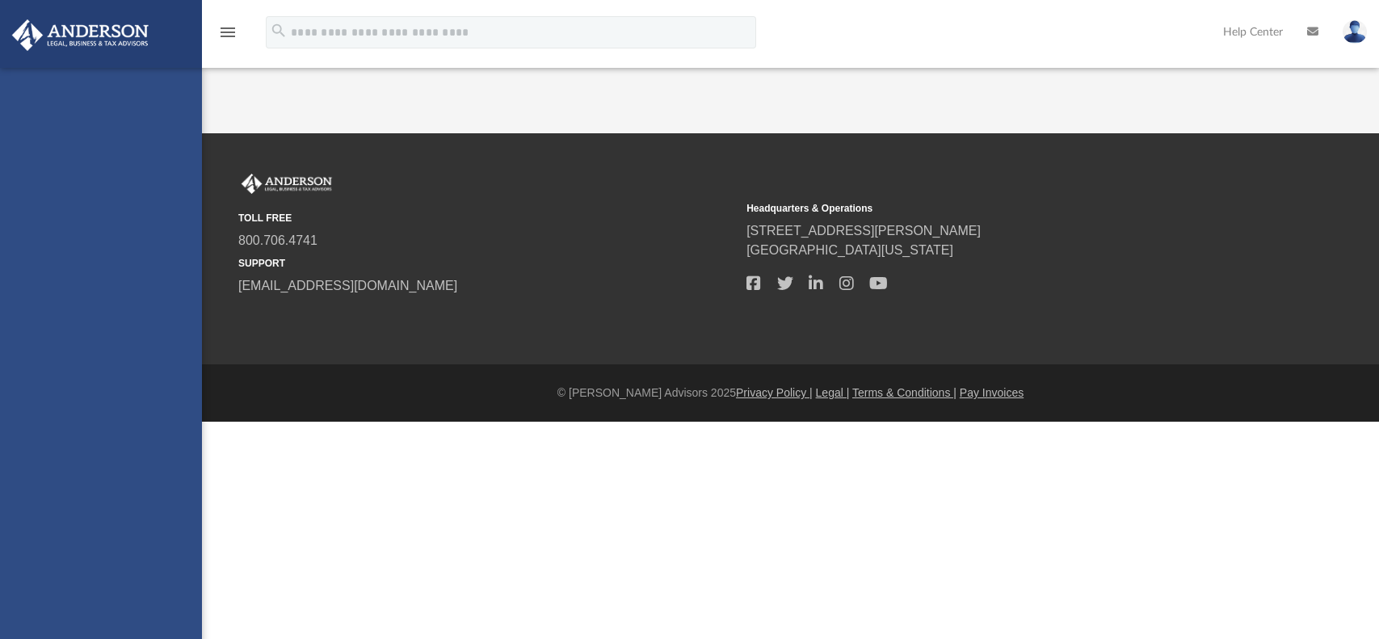 Image resolution: width=1379 pixels, height=639 pixels. Describe the element at coordinates (486, 218) in the screenshot. I see `small: TOLL FREE` at that location.